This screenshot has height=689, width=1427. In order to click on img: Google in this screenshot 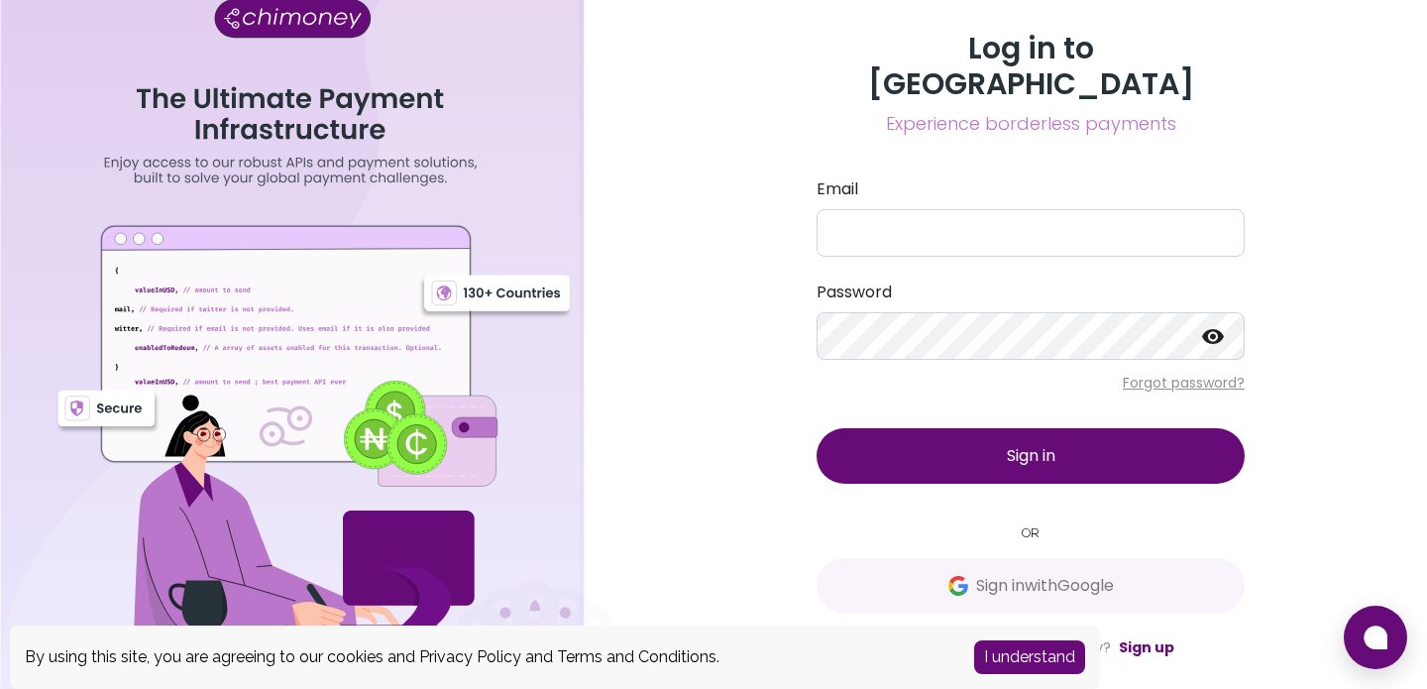, I will do `click(958, 586)`.